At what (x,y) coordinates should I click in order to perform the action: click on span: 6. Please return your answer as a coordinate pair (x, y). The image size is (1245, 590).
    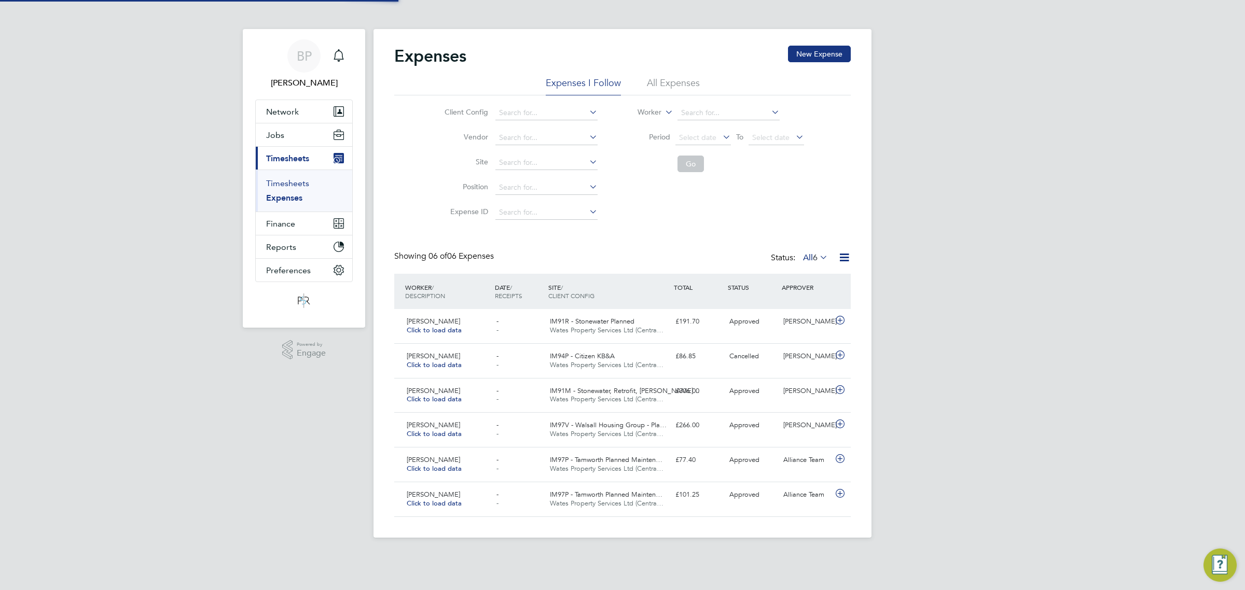
    Looking at the image, I should click on (815, 258).